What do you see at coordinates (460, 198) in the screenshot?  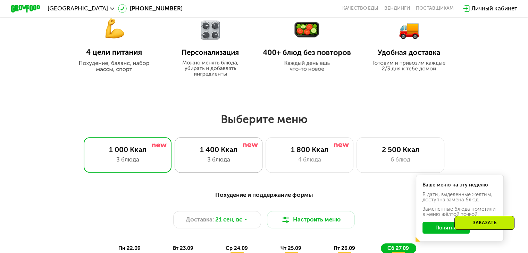 I see `div: В даты, выделенные желтым, доступна замена блюд.` at bounding box center [460, 198].